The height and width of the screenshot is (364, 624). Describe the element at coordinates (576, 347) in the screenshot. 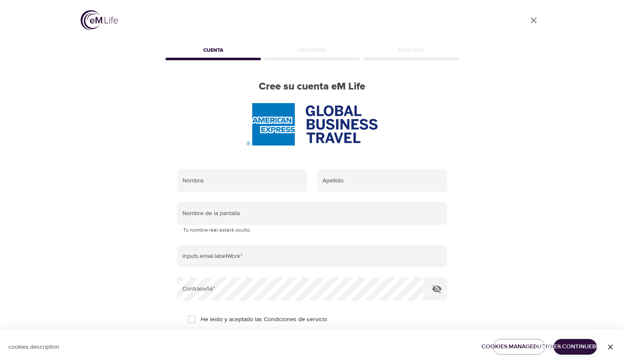

I see `span: cookies.continueButton` at that location.